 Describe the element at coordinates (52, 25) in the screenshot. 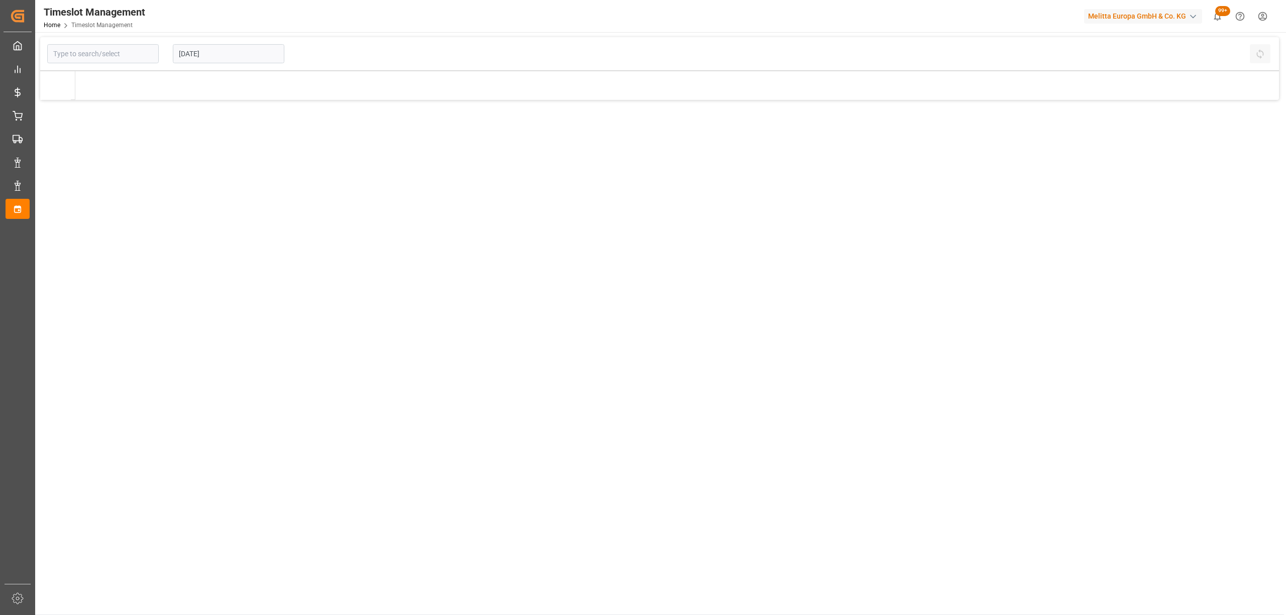

I see `a: Home` at that location.